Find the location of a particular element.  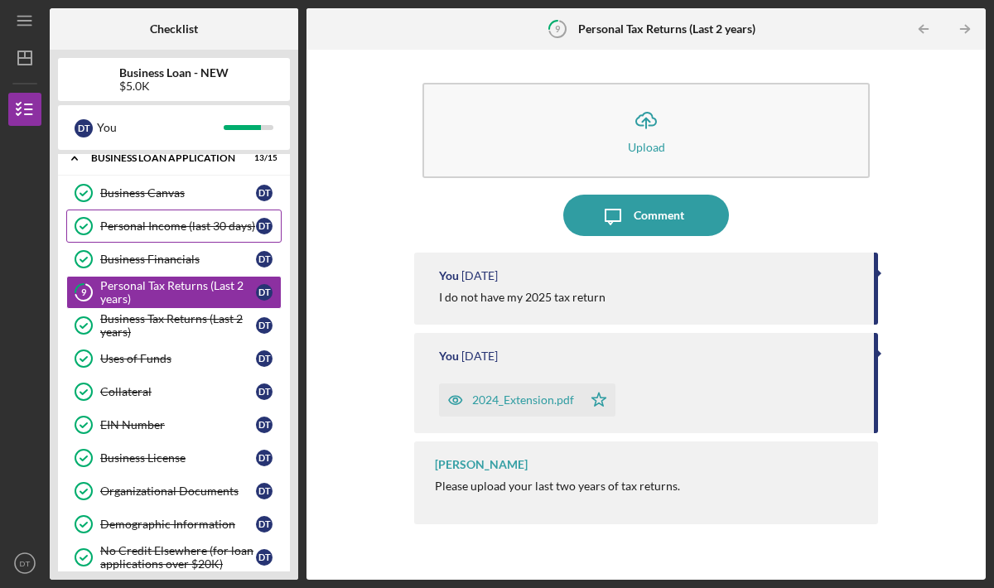

a: No Credit Elsewhere (for loan applications over $20K)DT is located at coordinates (174, 558).